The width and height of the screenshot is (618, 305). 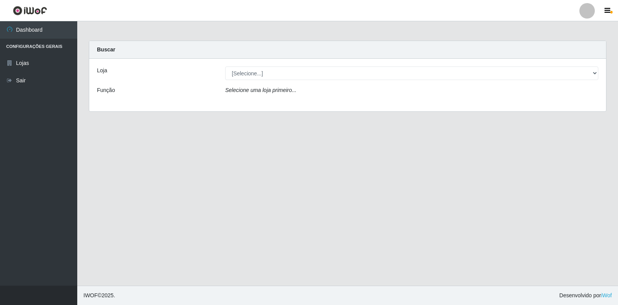 I want to click on label: Loja, so click(x=102, y=70).